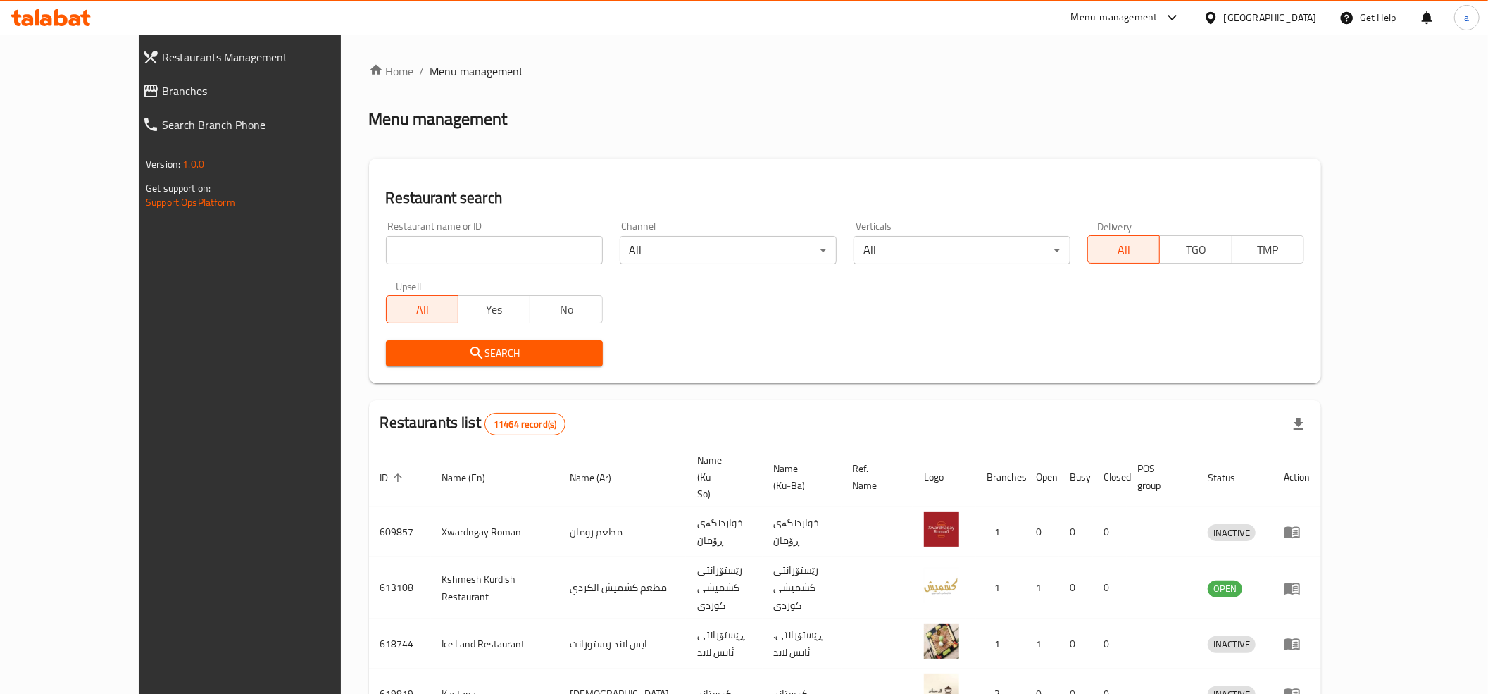  I want to click on td: Xwardngay Roman, so click(494, 532).